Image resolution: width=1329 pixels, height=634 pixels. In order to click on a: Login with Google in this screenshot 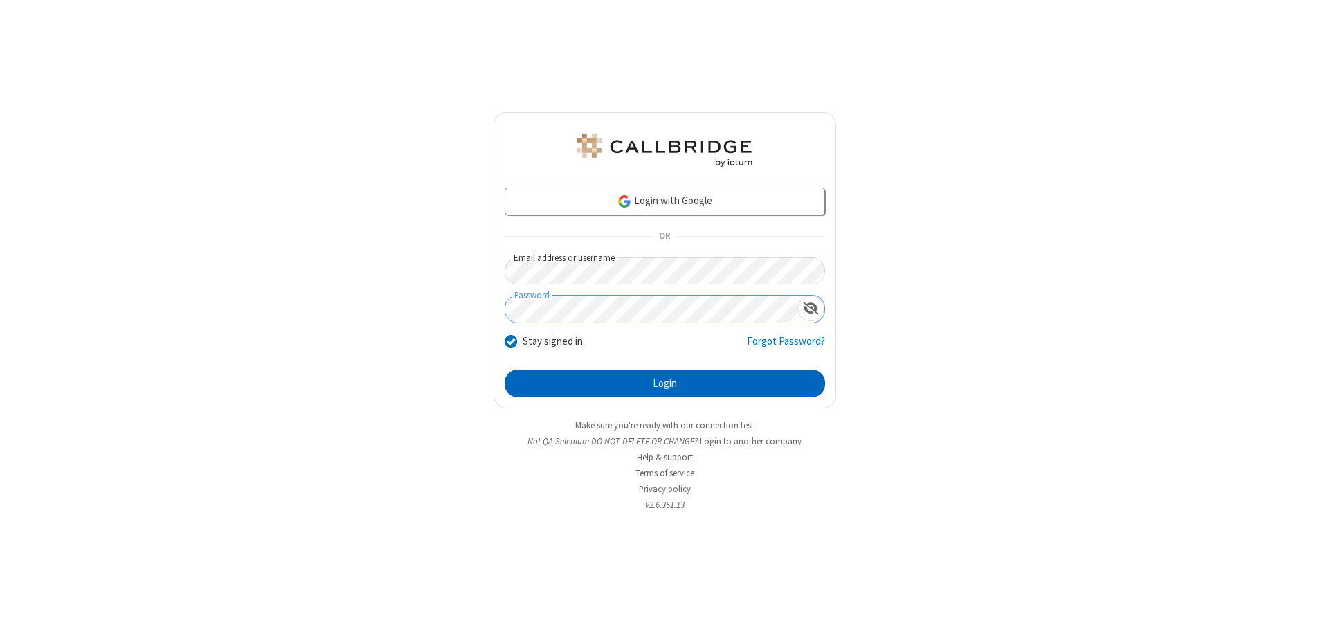, I will do `click(664, 201)`.